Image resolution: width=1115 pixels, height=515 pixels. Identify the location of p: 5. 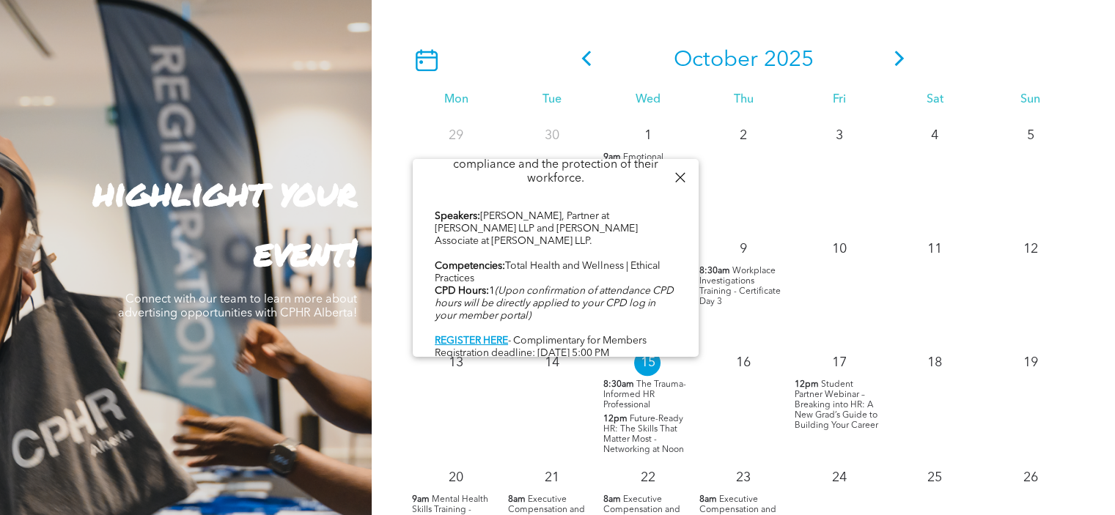
(1031, 136).